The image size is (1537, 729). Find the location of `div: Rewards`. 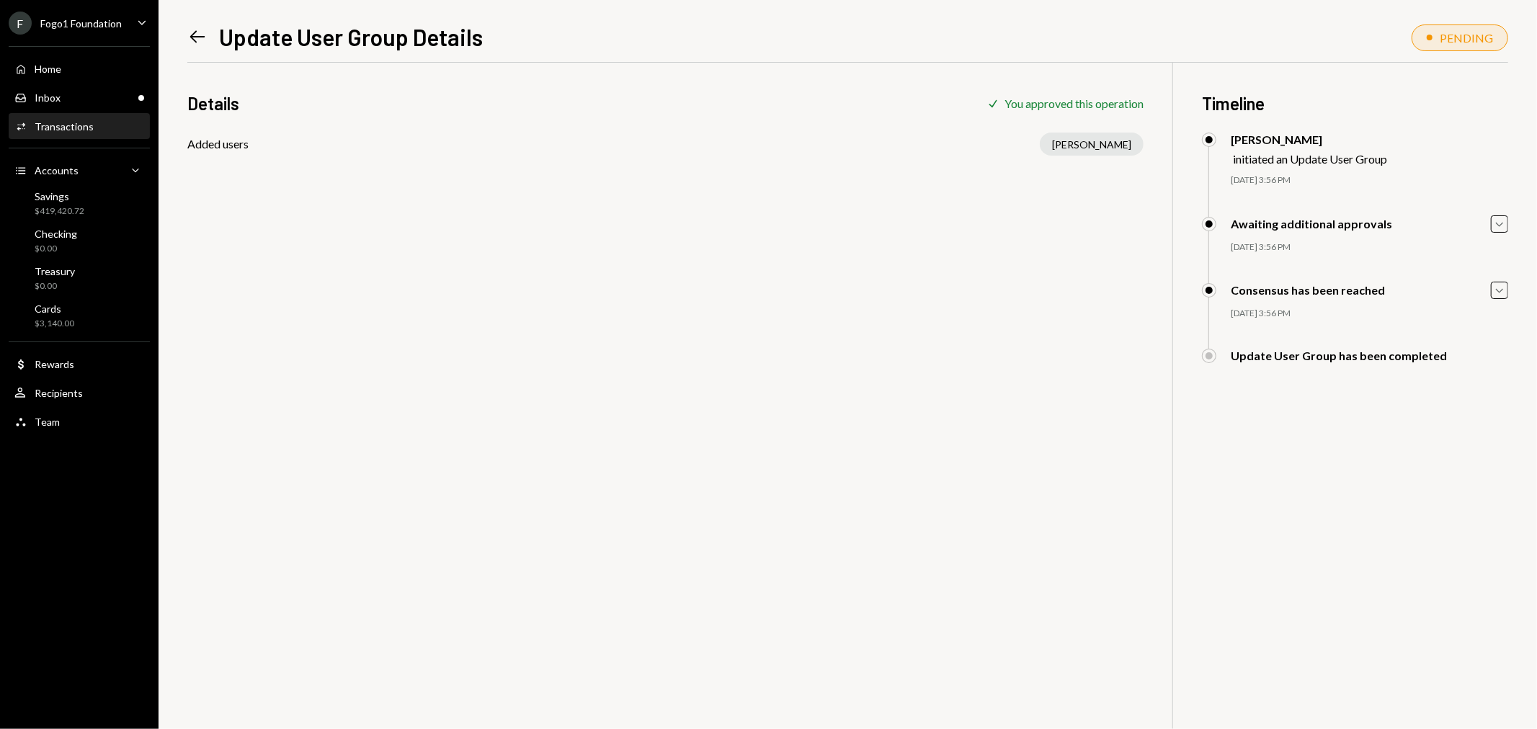

div: Rewards is located at coordinates (54, 364).